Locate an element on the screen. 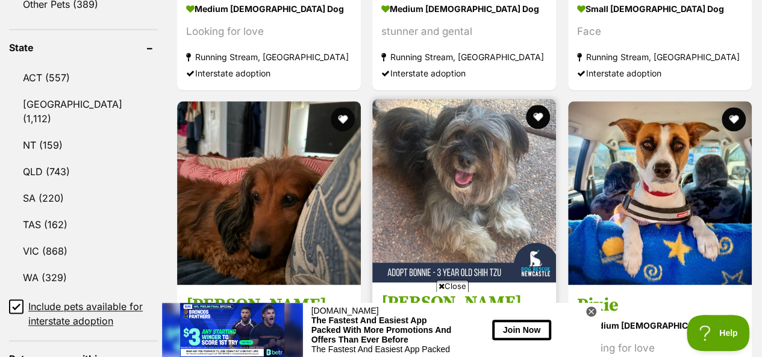 Image resolution: width=762 pixels, height=357 pixels. a: NT (159) is located at coordinates (83, 145).